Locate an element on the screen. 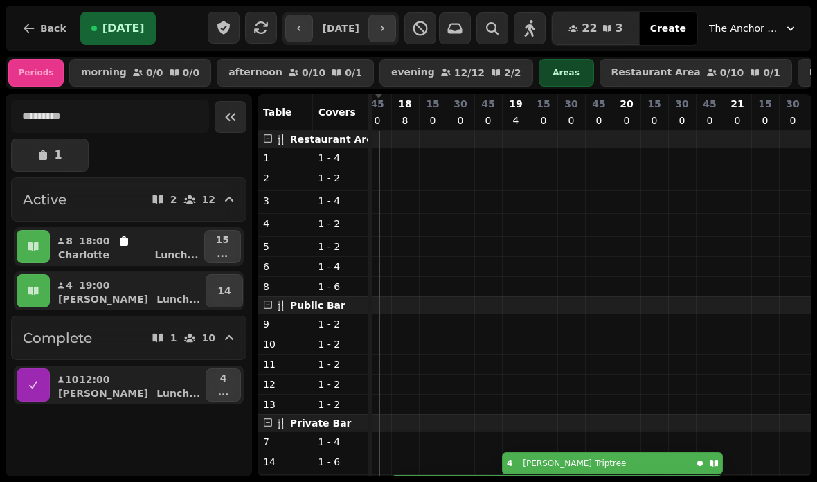 Image resolution: width=817 pixels, height=482 pixels. span: 3 is located at coordinates (619, 28).